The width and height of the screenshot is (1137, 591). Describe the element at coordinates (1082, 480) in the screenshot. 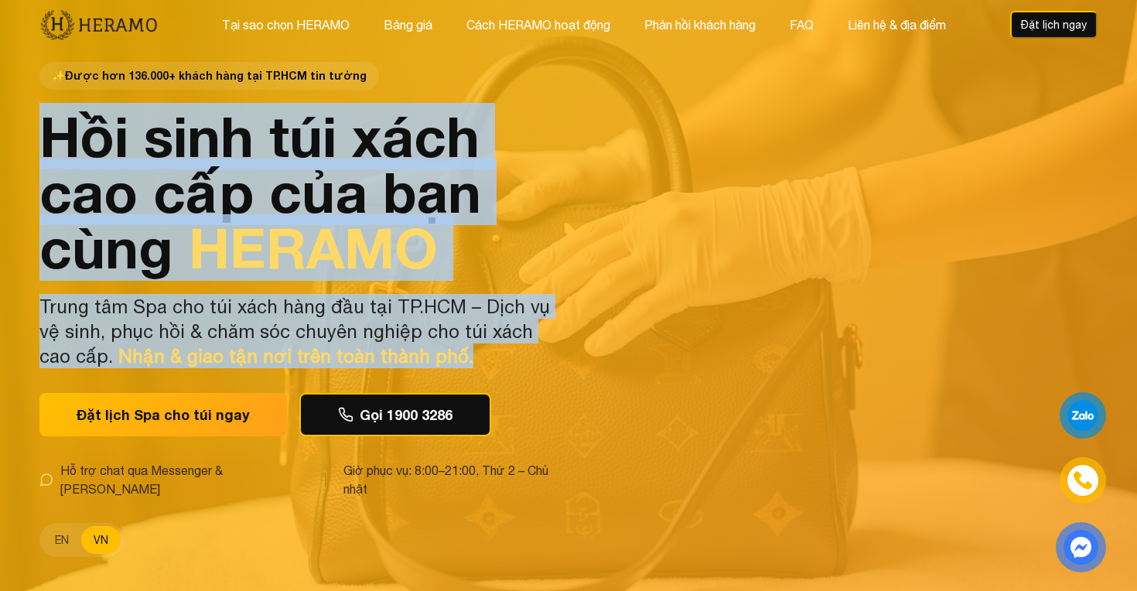

I see `a: phone-icon` at that location.